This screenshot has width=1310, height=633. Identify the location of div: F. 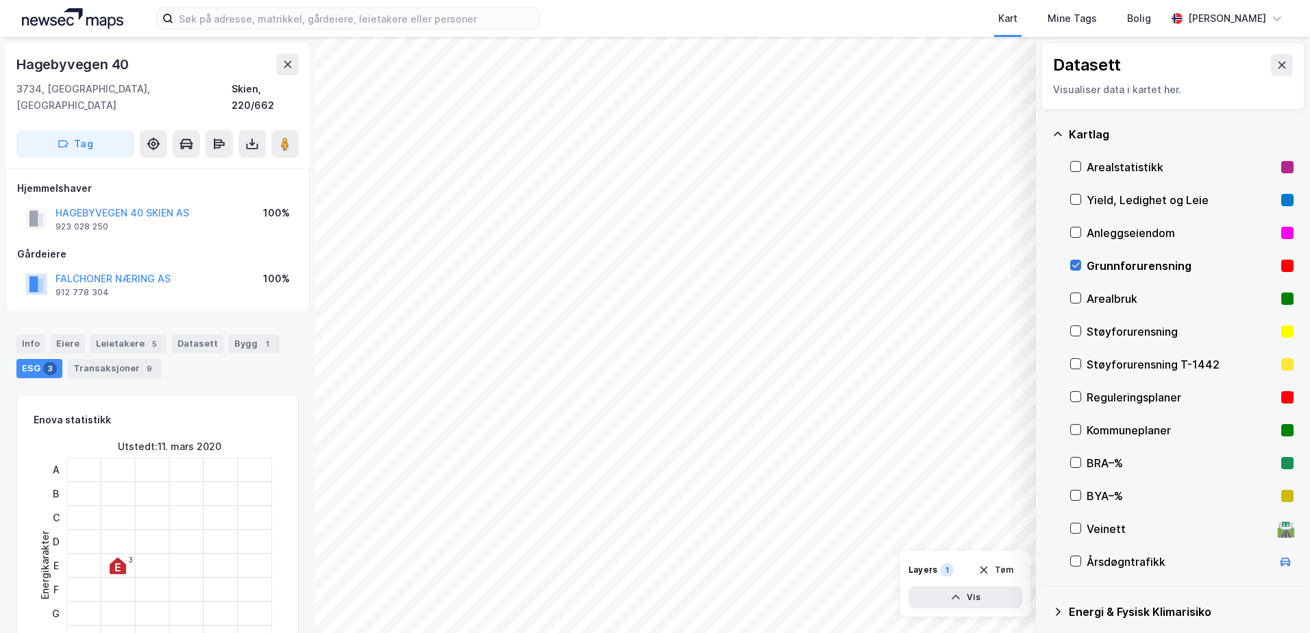
(55, 589).